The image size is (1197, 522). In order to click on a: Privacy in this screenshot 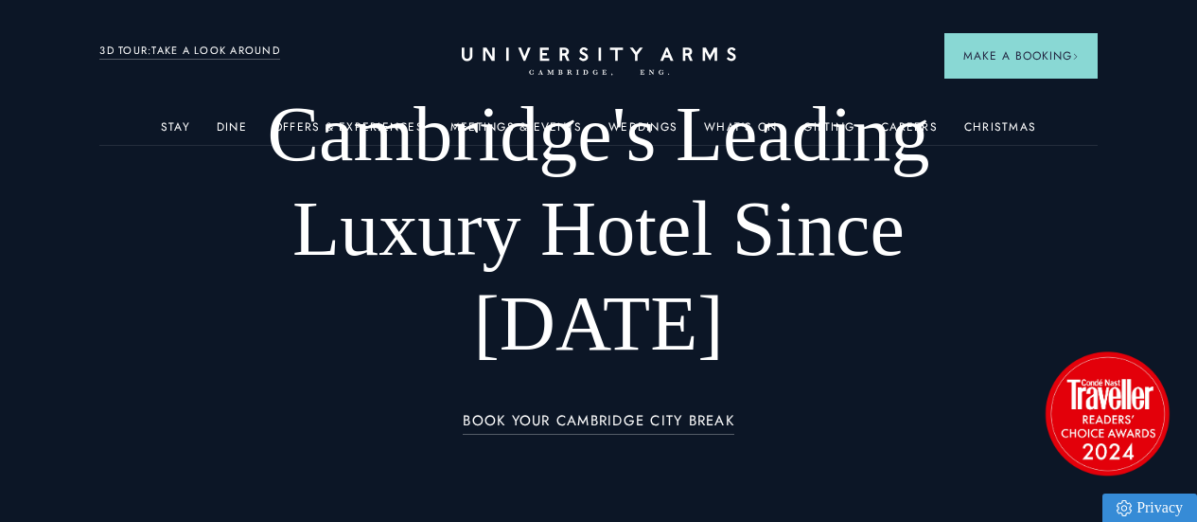, I will do `click(1150, 507)`.